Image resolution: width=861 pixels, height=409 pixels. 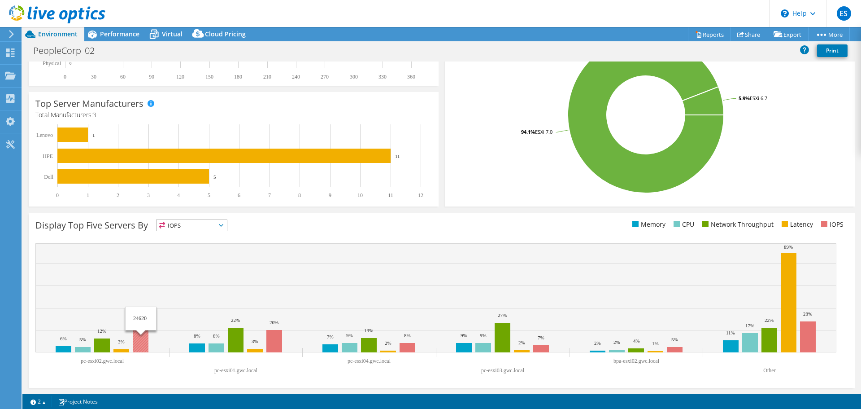 What do you see at coordinates (411, 77) in the screenshot?
I see `text: 360` at bounding box center [411, 77].